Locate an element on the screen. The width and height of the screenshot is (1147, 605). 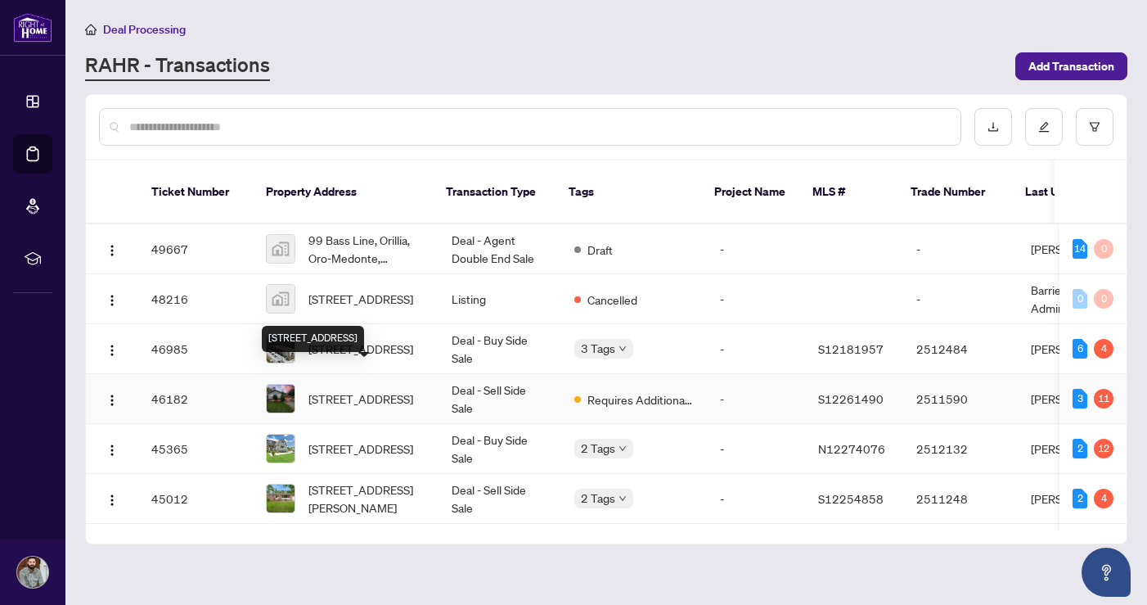
td: 2512484 is located at coordinates (961, 349).